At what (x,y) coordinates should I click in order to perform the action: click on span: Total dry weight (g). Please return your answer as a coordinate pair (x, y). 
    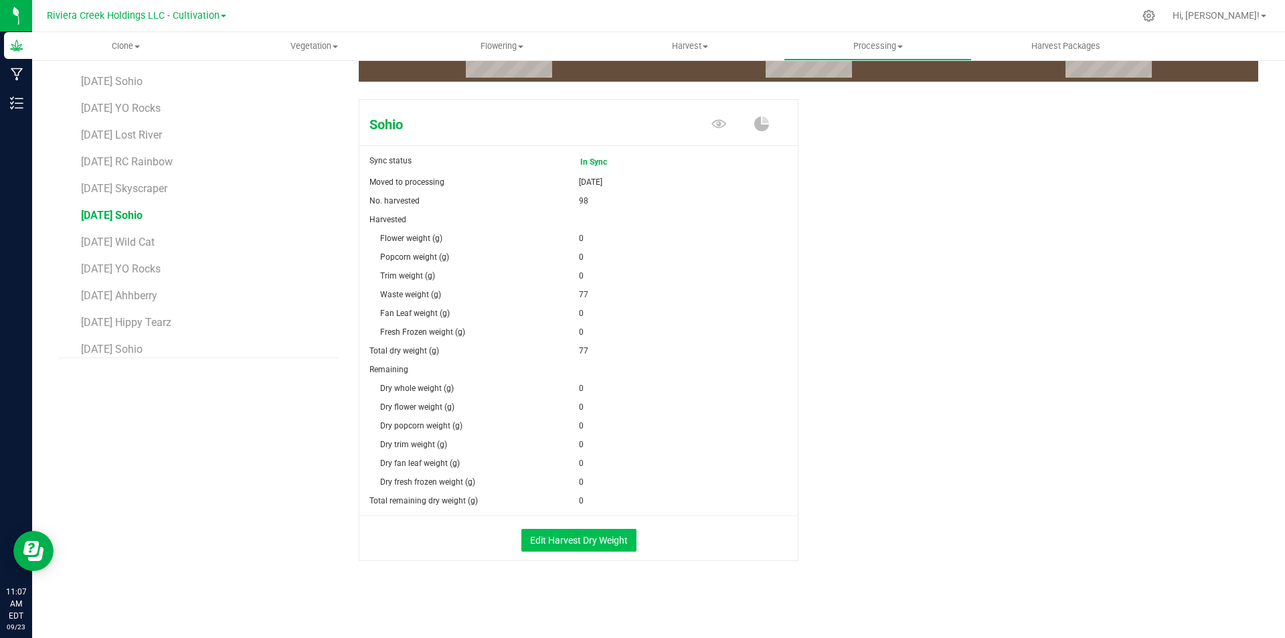
    Looking at the image, I should click on (404, 351).